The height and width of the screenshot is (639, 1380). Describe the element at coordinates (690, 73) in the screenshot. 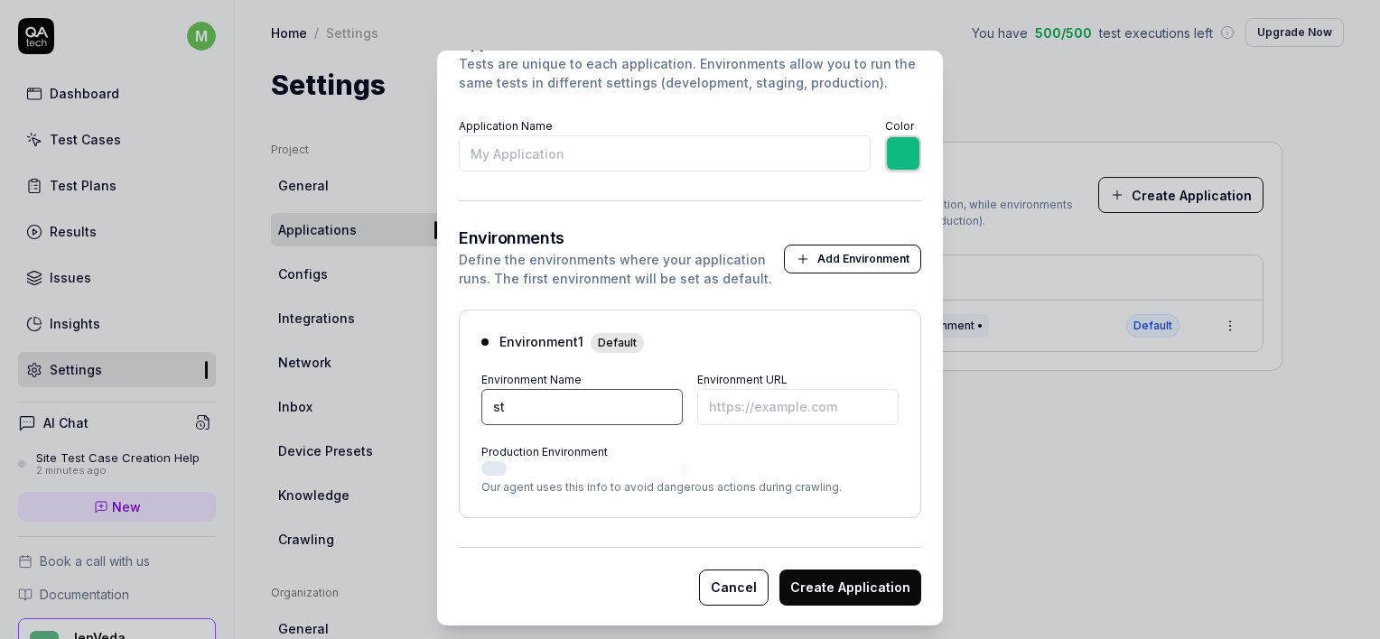

I see `div: Tests are unique to each application. Environments allow you to run the same tests in different s...` at that location.